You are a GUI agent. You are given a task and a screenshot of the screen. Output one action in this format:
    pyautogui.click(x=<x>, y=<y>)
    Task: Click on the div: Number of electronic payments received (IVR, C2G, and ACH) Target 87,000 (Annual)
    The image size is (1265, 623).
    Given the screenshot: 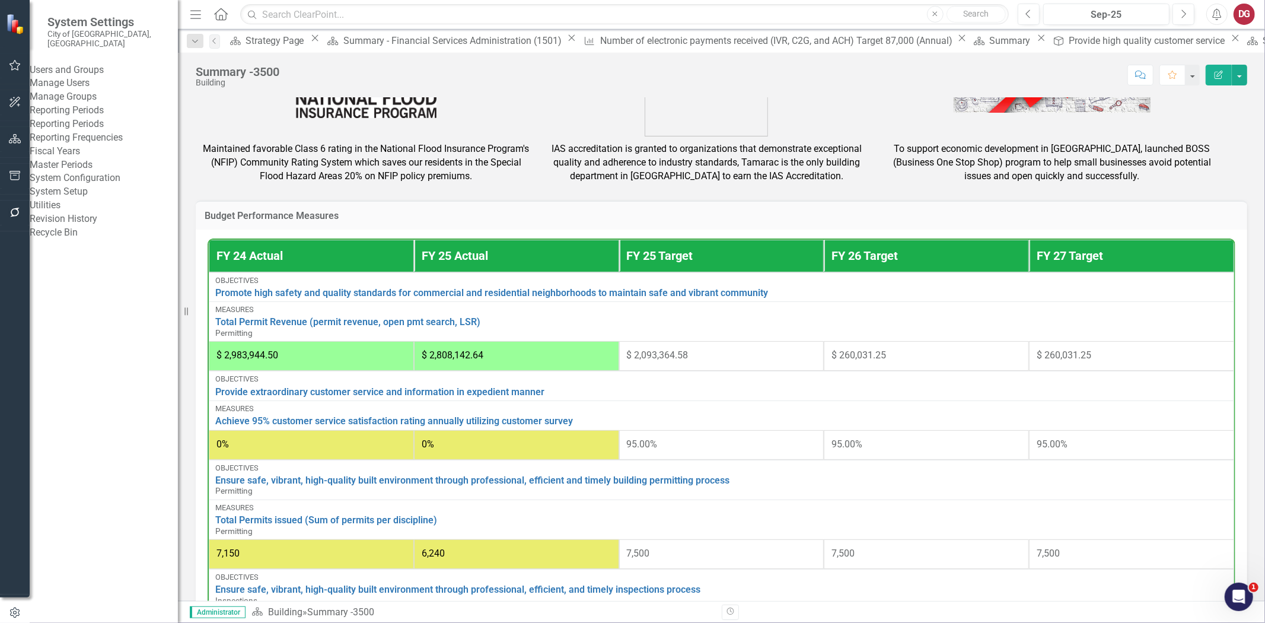 What is the action you would take?
    pyautogui.click(x=777, y=40)
    